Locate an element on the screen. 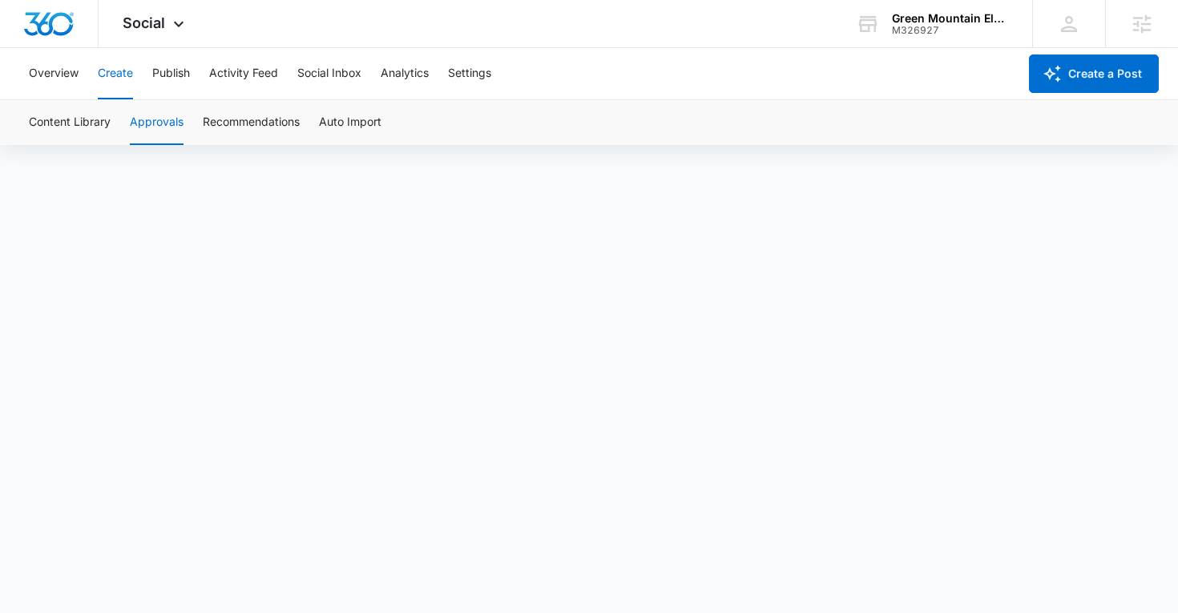  button: Overview is located at coordinates (54, 74).